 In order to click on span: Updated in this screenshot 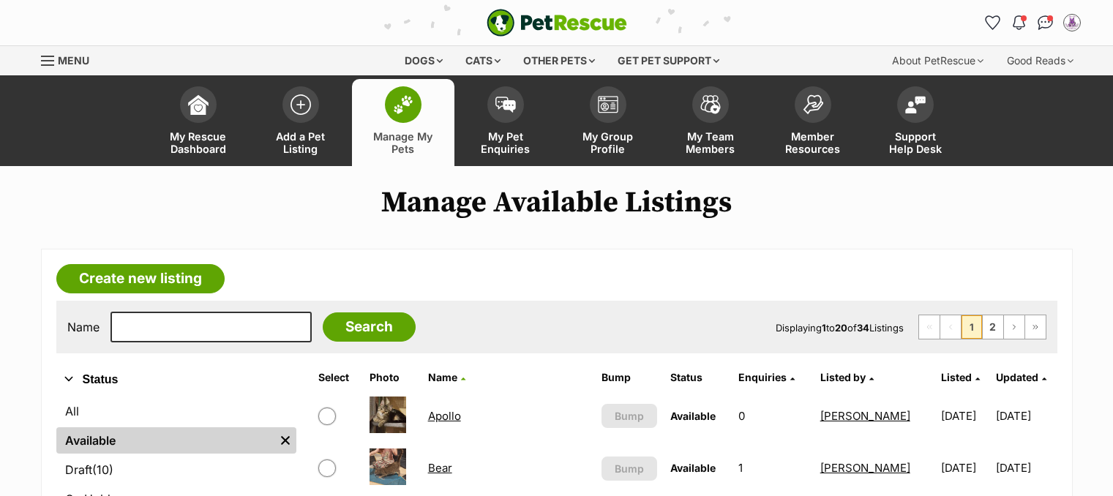, I will do `click(1017, 377)`.